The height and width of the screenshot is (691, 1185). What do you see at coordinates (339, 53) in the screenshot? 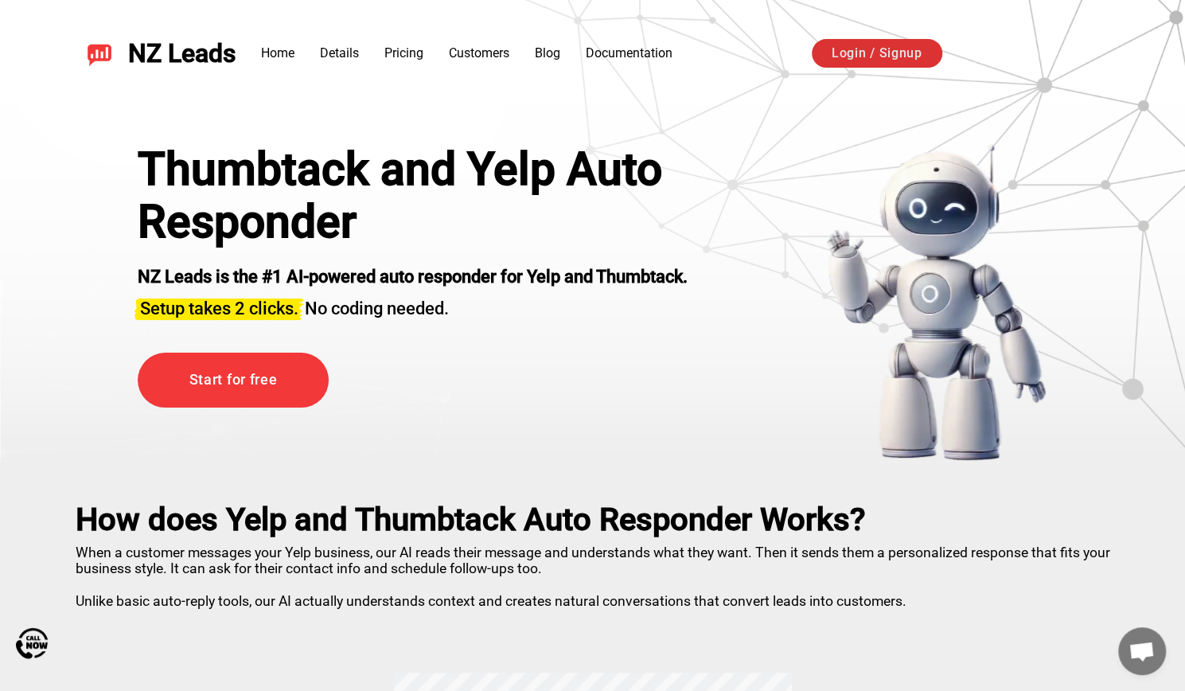
I see `a: Details` at bounding box center [339, 53].